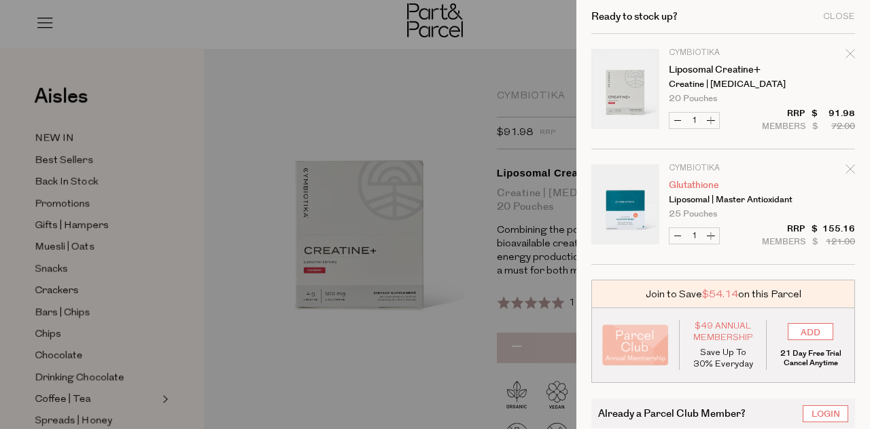 The image size is (870, 429). I want to click on span: $49 Annual Membership, so click(723, 332).